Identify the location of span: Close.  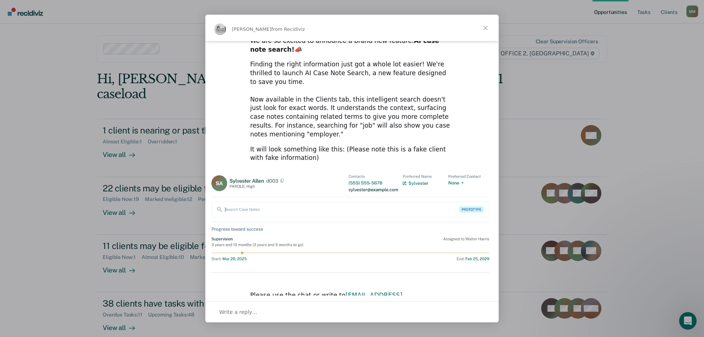
(485, 28).